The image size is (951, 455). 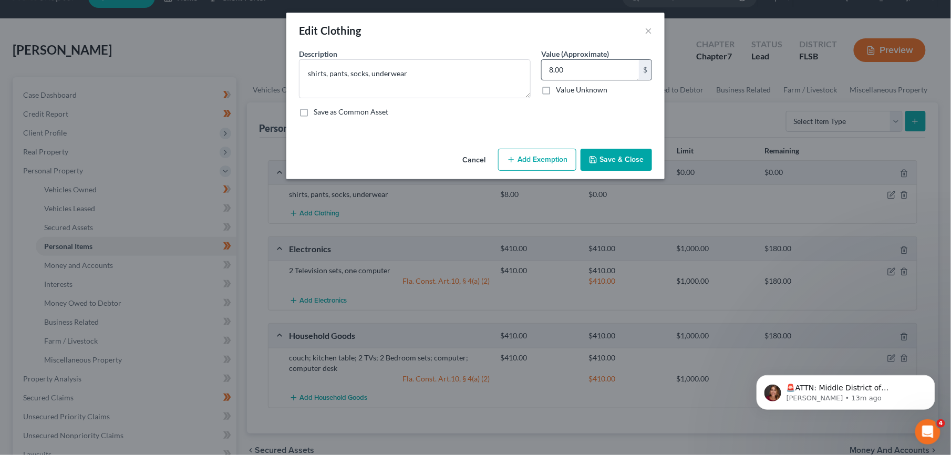 I want to click on label: Save as Common Asset, so click(x=351, y=112).